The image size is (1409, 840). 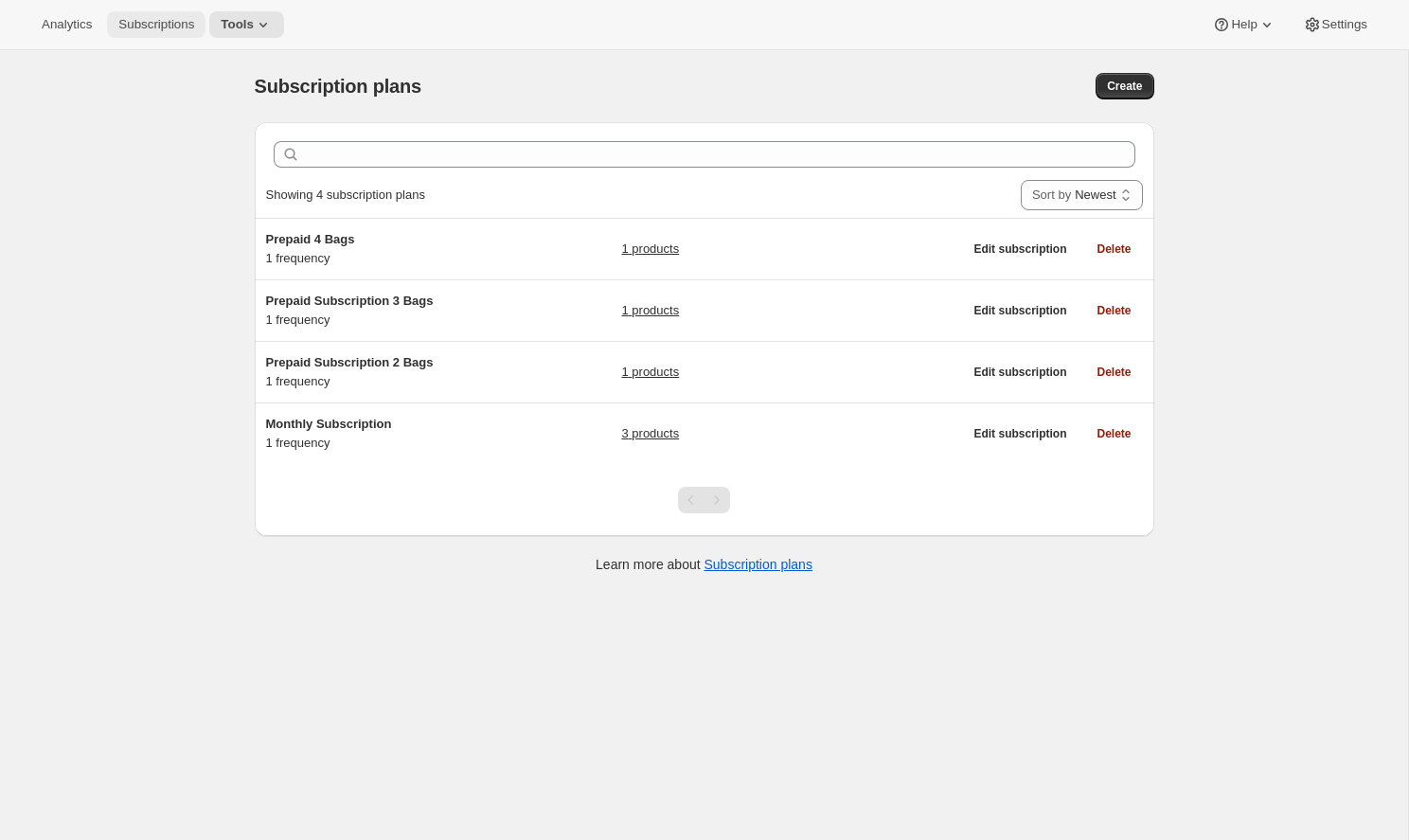 I want to click on span: Monthly Subscription, so click(x=329, y=423).